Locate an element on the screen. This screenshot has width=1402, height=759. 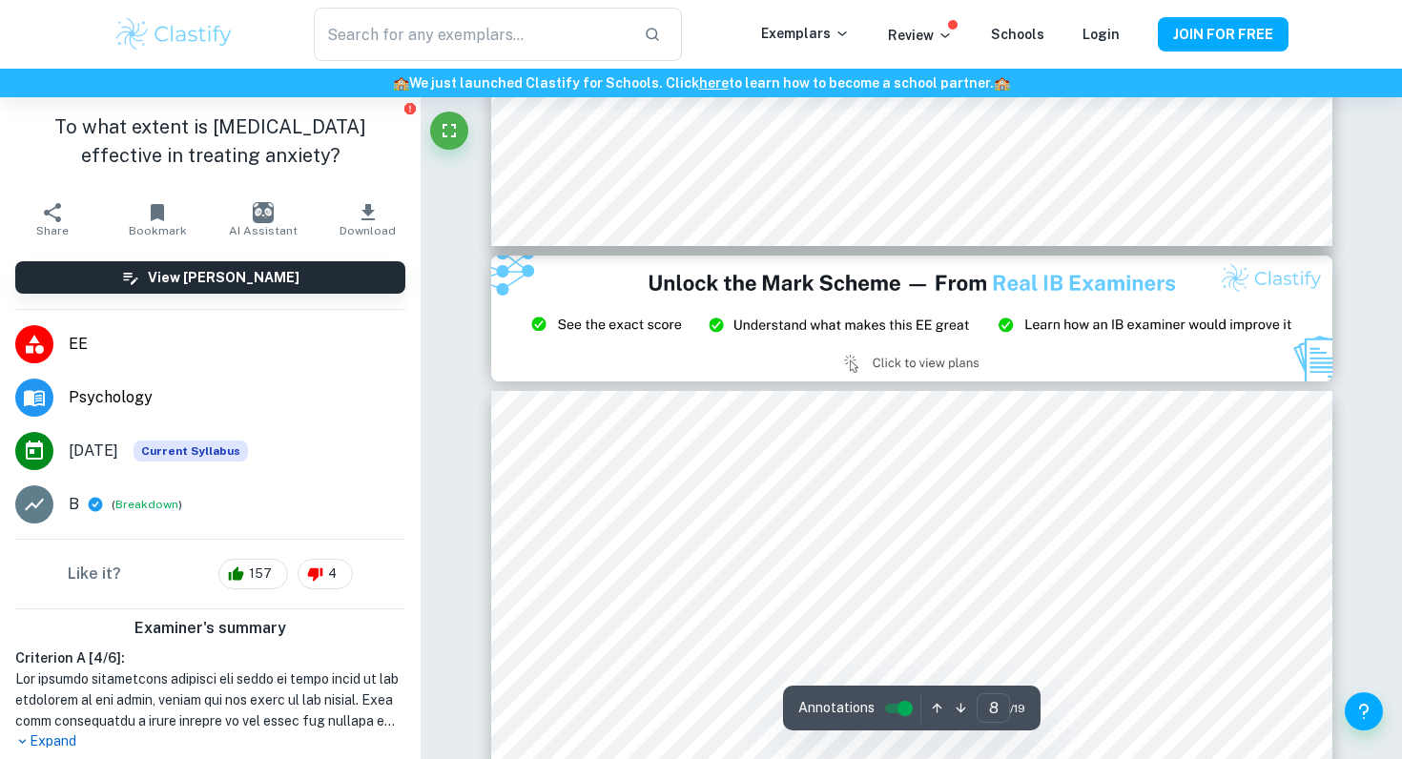
span: Psychology is located at coordinates (236, 398).